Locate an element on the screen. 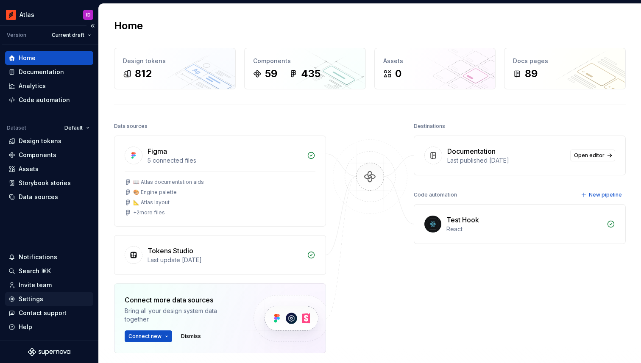 The width and height of the screenshot is (641, 363). div: Home is located at coordinates (27, 58).